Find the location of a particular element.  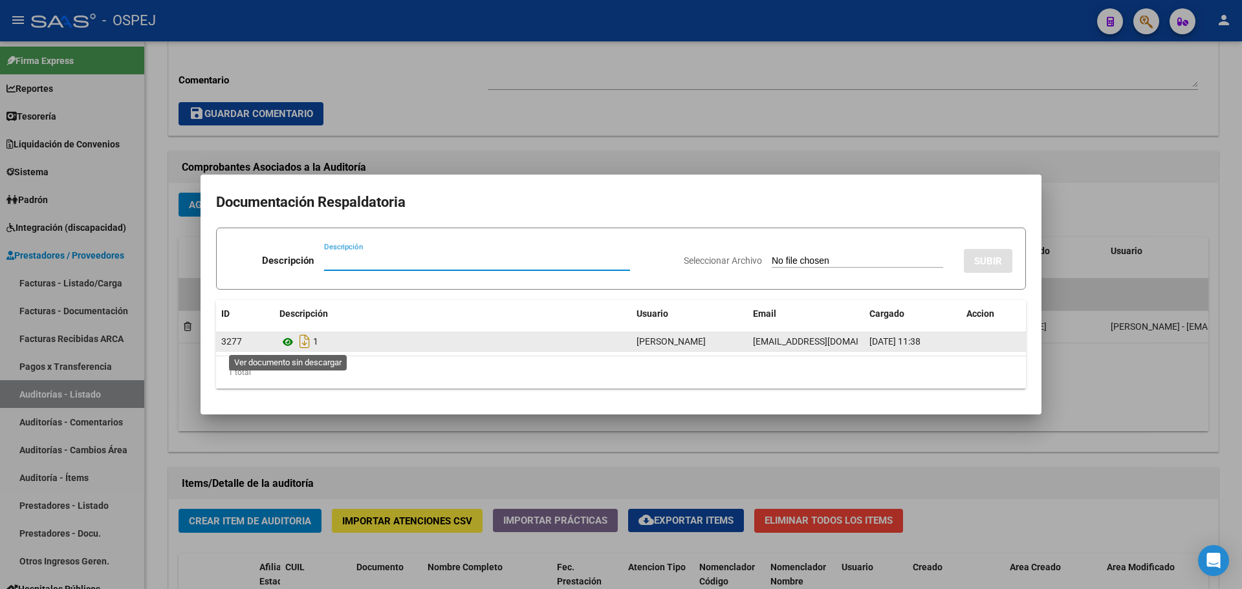

datatable-header-cell: Cargado is located at coordinates (912, 314).